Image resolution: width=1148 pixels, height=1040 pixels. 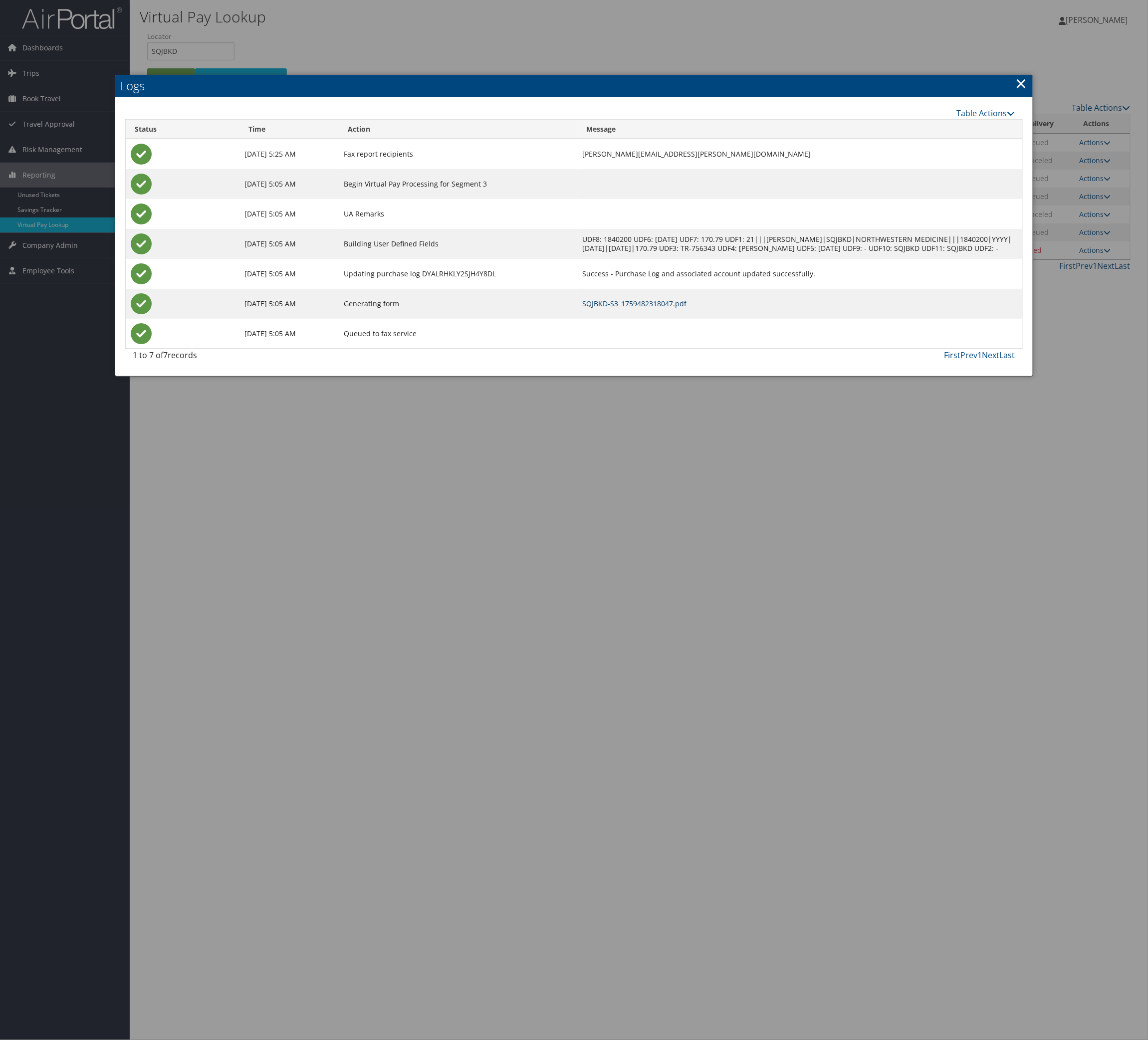 What do you see at coordinates (238, 357) in the screenshot?
I see `div: 1 to 7 of records` at bounding box center [238, 357].